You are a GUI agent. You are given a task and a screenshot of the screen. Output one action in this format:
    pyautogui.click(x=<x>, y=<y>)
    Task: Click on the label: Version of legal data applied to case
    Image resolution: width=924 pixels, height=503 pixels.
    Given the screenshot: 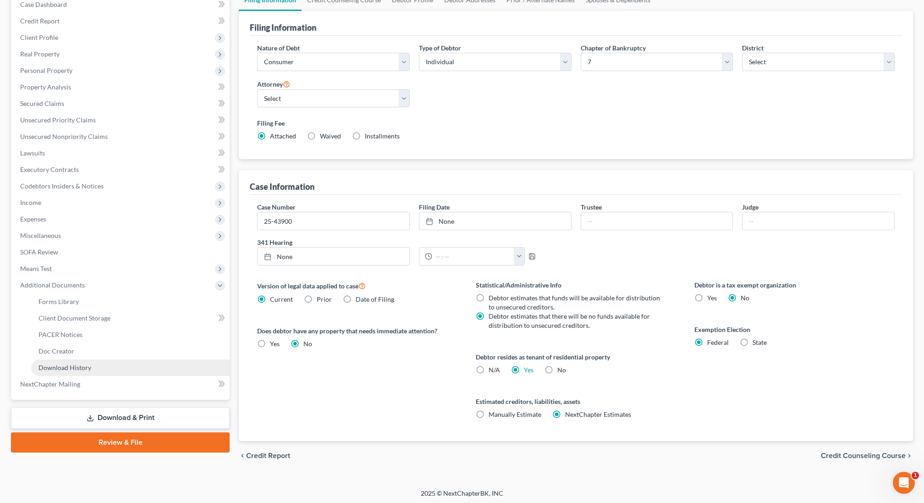 What is the action you would take?
    pyautogui.click(x=357, y=286)
    